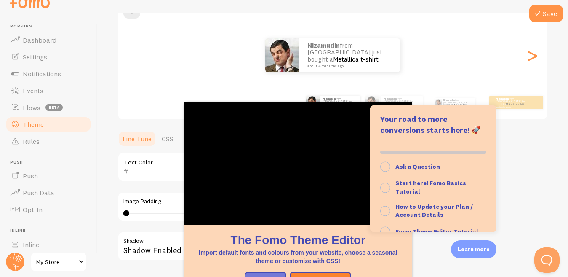 This screenshot has width=568, height=277. I want to click on p: Learn more, so click(474, 249).